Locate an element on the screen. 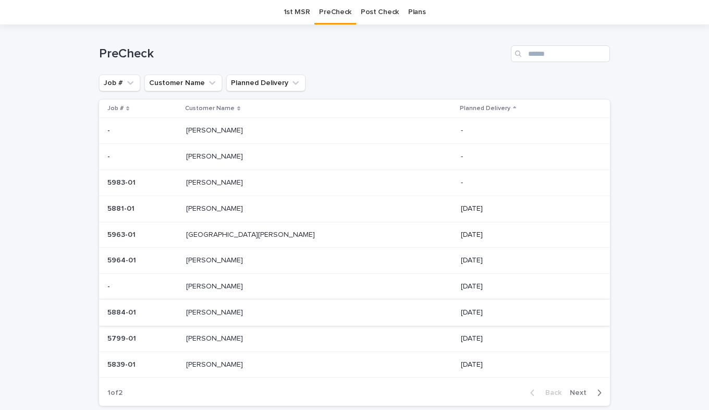  p: 5799-01 is located at coordinates (123, 337).